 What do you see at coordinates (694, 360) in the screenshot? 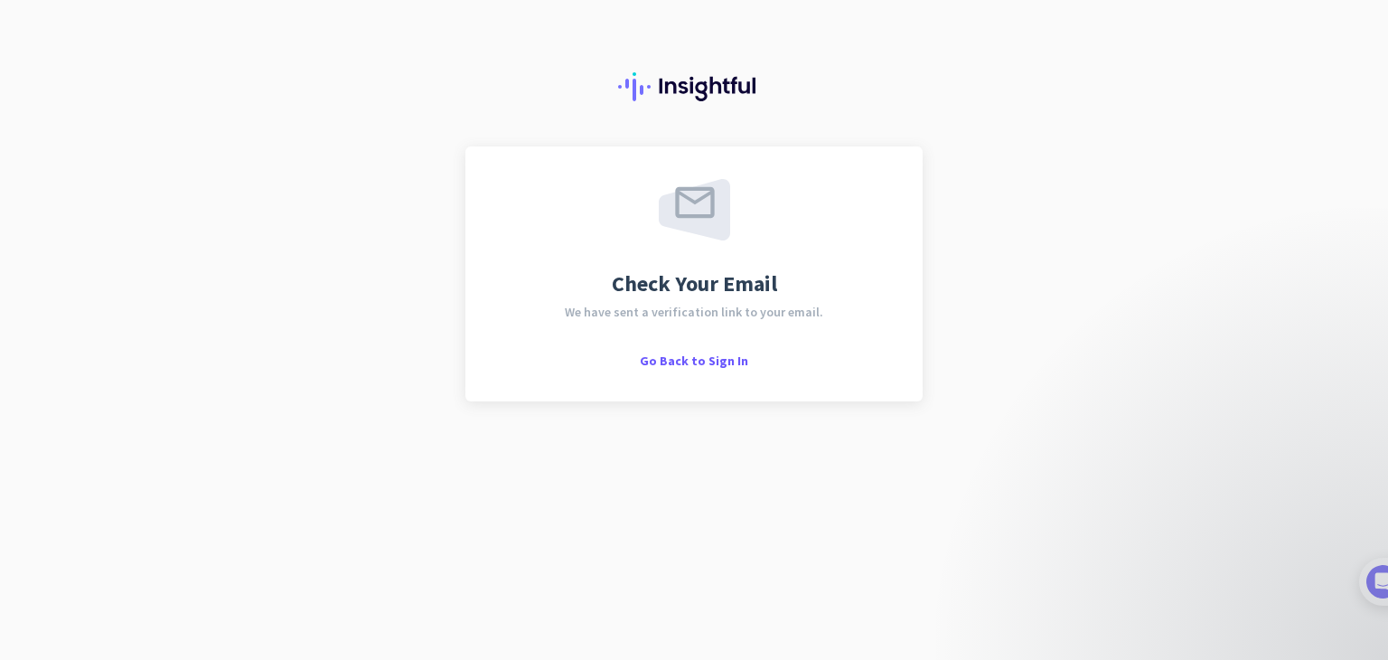
I see `span: Go Back to Sign In` at bounding box center [694, 360].